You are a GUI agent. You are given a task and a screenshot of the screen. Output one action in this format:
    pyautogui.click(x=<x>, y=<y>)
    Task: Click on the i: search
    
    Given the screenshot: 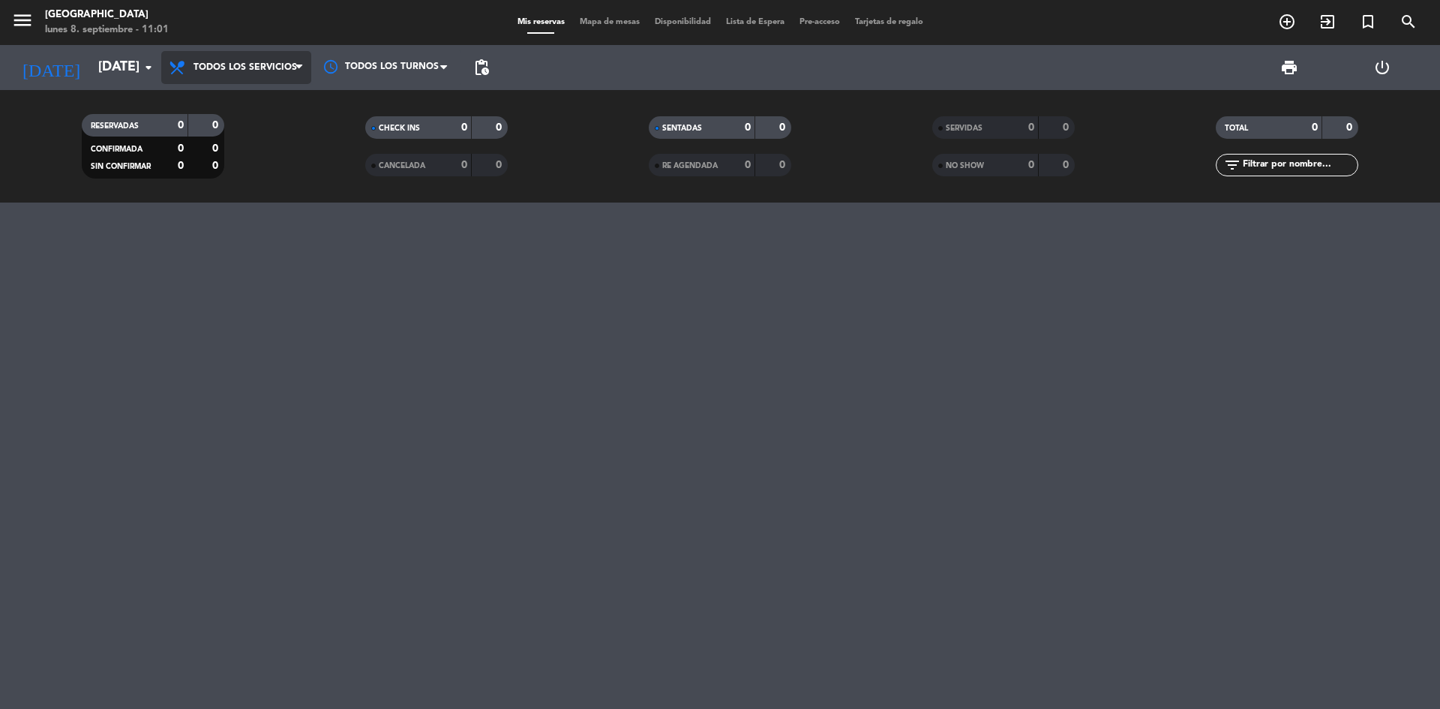 What is the action you would take?
    pyautogui.click(x=1409, y=22)
    